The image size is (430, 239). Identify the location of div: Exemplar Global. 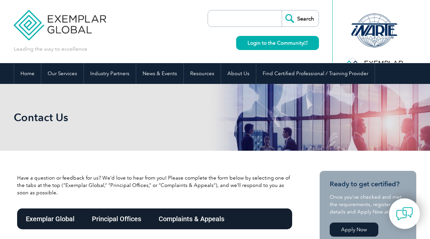
(50, 219).